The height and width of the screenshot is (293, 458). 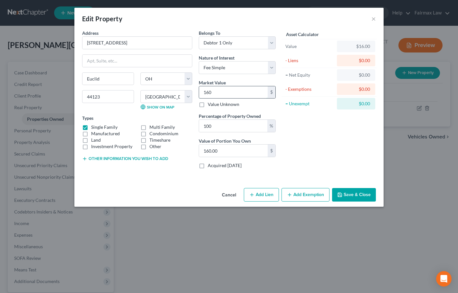 What do you see at coordinates (164, 134) in the screenshot?
I see `label: Condominium` at bounding box center [164, 134].